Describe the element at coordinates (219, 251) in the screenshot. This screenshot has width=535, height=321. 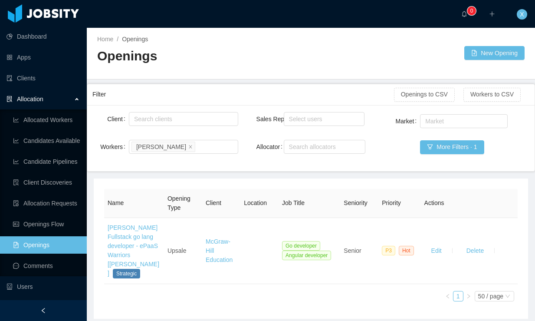
I see `a: McGraw-Hill Education` at that location.